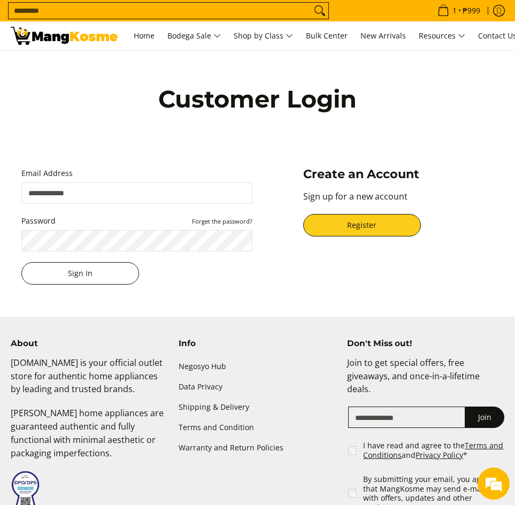  What do you see at coordinates (433, 450) in the screenshot?
I see `a: Terms and Conditions` at bounding box center [433, 450].